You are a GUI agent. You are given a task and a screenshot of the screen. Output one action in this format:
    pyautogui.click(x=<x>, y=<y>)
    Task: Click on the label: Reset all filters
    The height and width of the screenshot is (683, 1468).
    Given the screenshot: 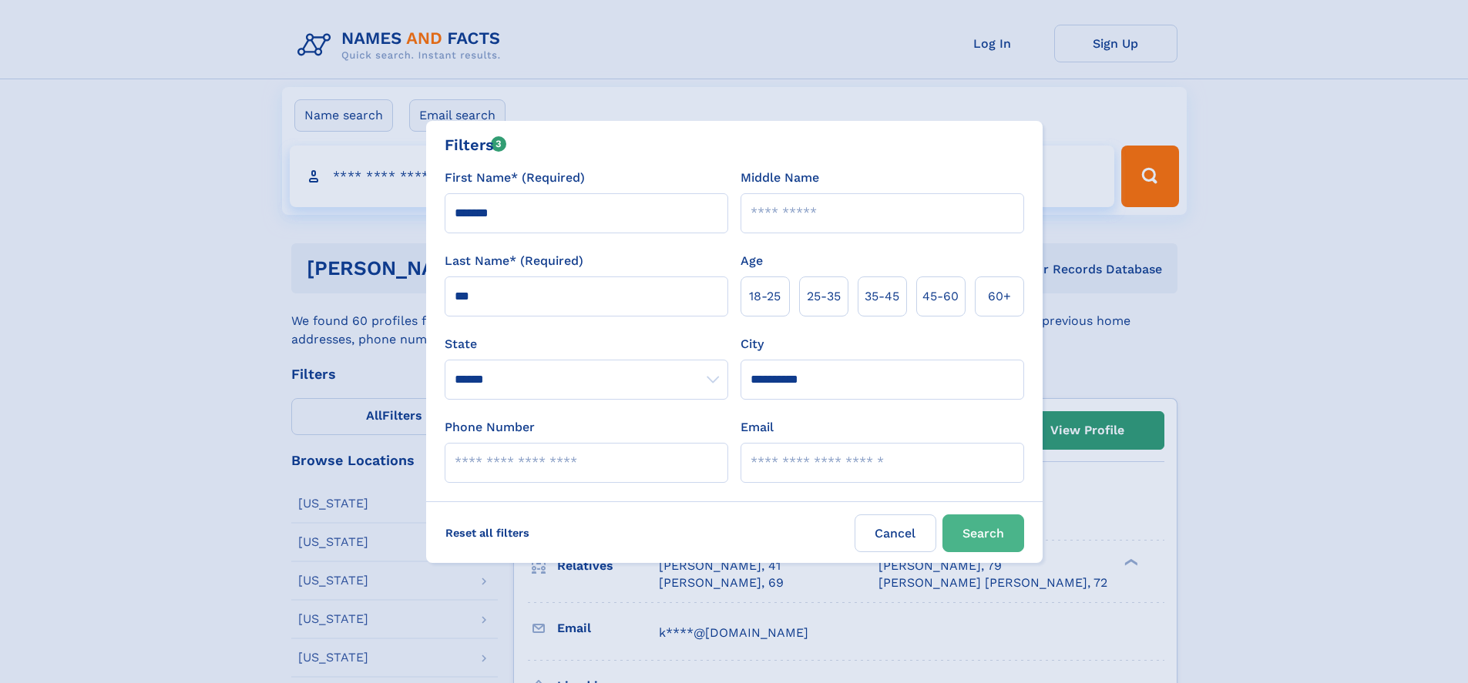 What is the action you would take?
    pyautogui.click(x=487, y=533)
    